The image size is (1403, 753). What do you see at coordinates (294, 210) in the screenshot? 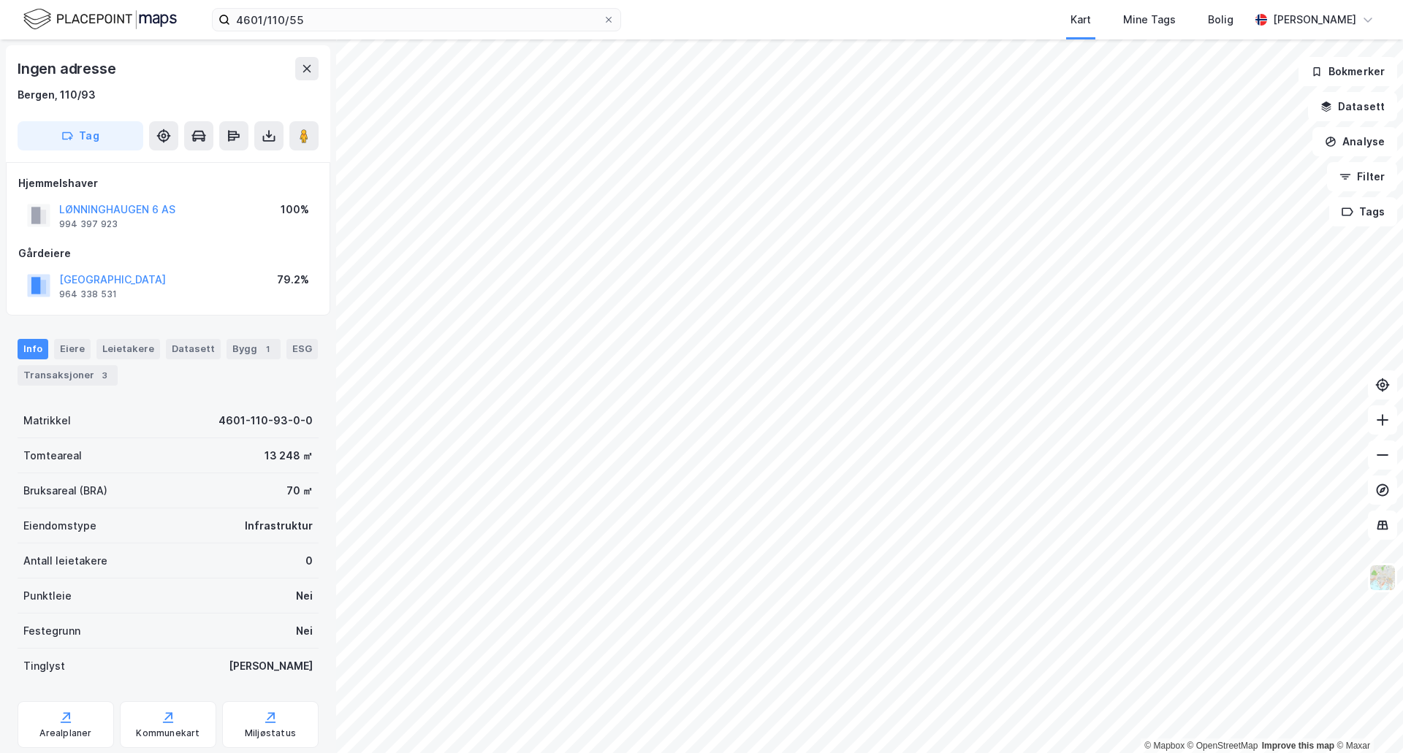
I see `div: 100%` at bounding box center [294, 210].